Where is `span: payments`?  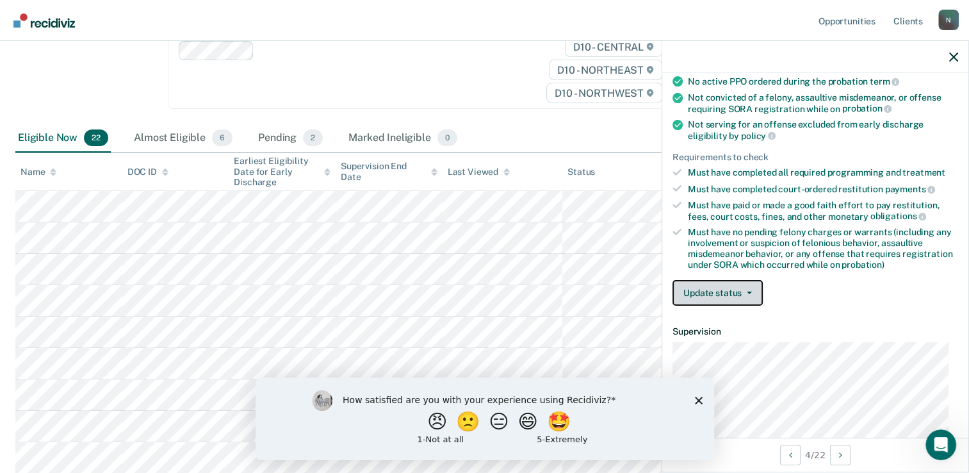
span: payments is located at coordinates (910, 189).